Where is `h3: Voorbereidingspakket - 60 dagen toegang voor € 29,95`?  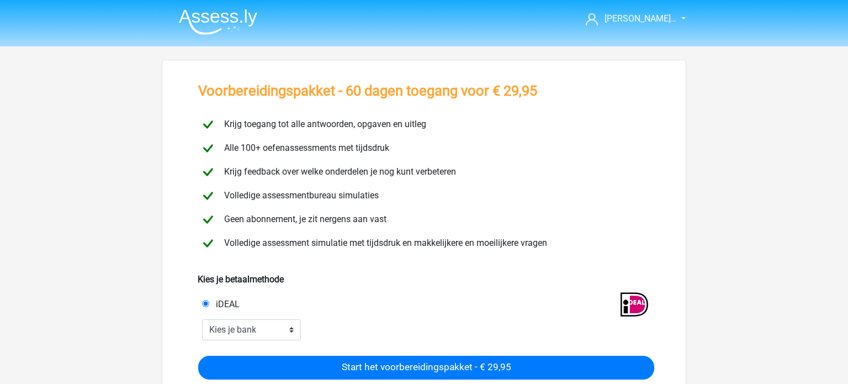
h3: Voorbereidingspakket - 60 dagen toegang voor € 29,95 is located at coordinates (368, 91).